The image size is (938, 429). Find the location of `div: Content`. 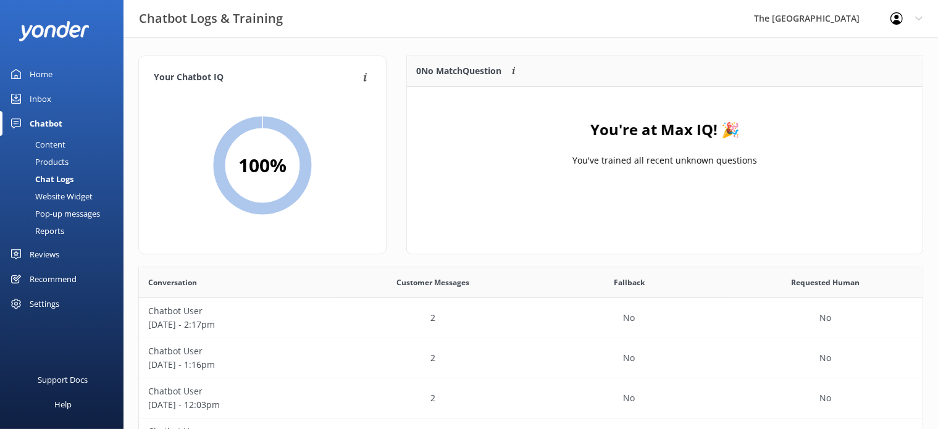

div: Content is located at coordinates (36, 145).